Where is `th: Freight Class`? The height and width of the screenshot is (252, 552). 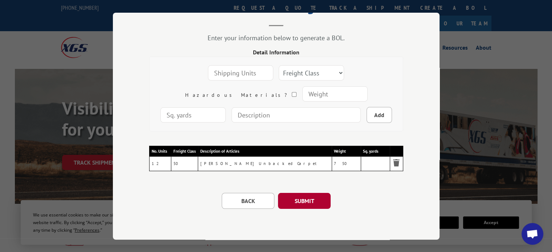
th: Freight Class is located at coordinates (184, 151).